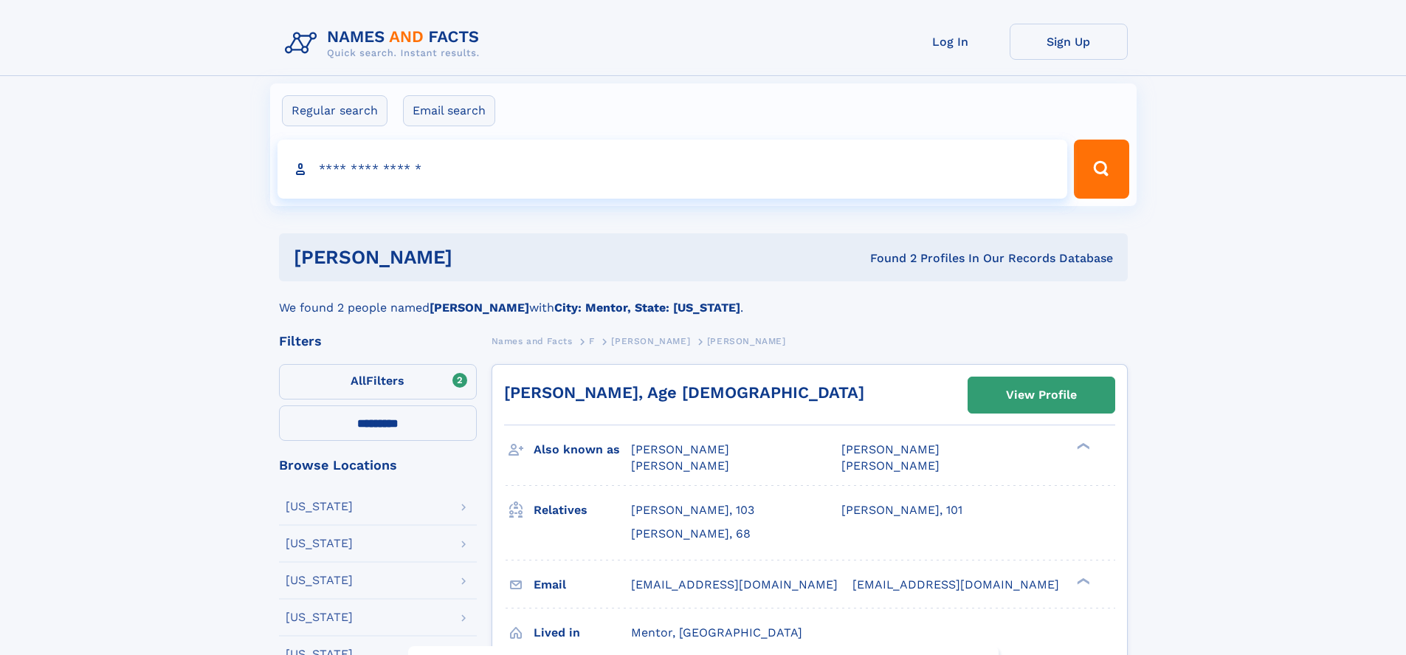 The height and width of the screenshot is (655, 1406). Describe the element at coordinates (378, 465) in the screenshot. I see `div: Browse Locations` at that location.